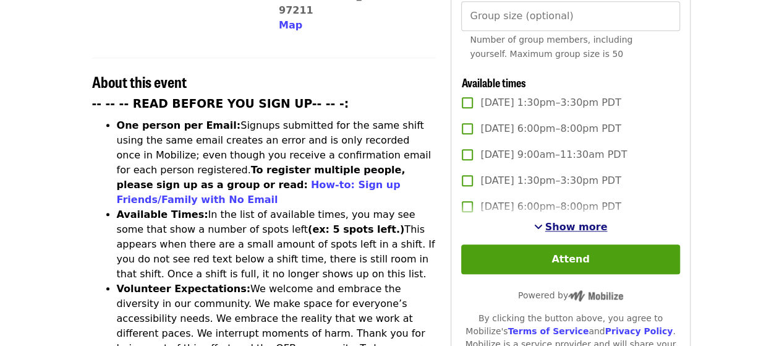 The height and width of the screenshot is (346, 782). Describe the element at coordinates (261, 177) in the screenshot. I see `strong: To register multiple people, please sign up as a group or read:` at that location.